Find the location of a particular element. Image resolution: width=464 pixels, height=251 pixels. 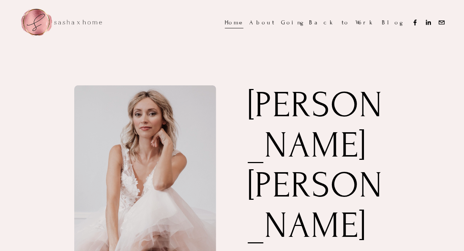

a: Facebook is located at coordinates (415, 23).